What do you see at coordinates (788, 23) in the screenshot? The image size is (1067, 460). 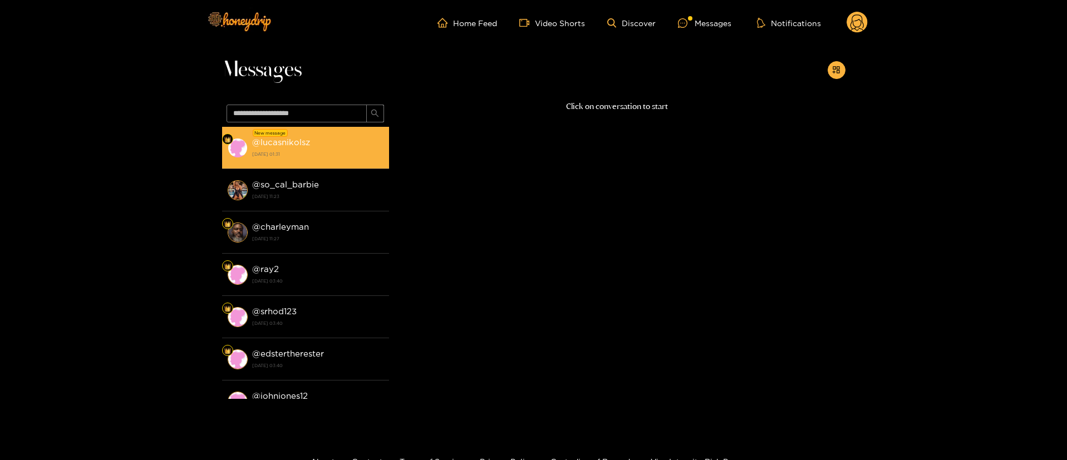 I see `button: Notifications` at bounding box center [788, 23].